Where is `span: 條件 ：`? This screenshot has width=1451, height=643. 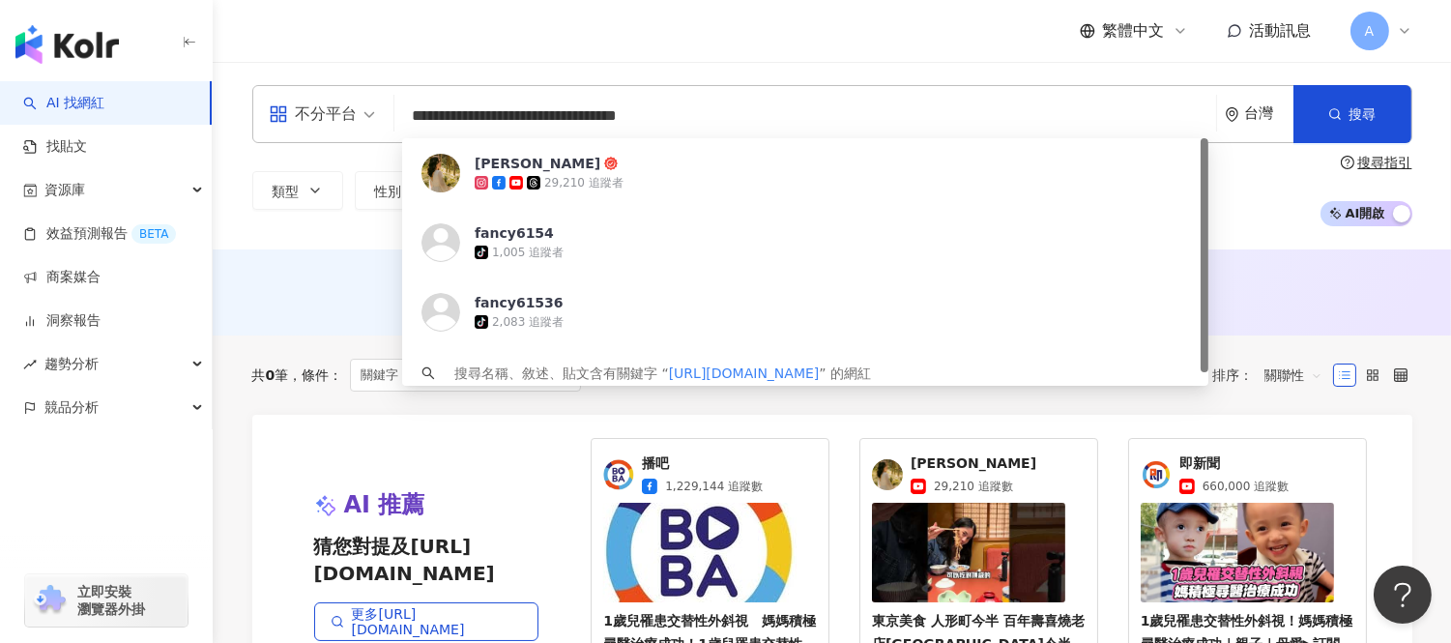 span: 條件 ： is located at coordinates (315, 375).